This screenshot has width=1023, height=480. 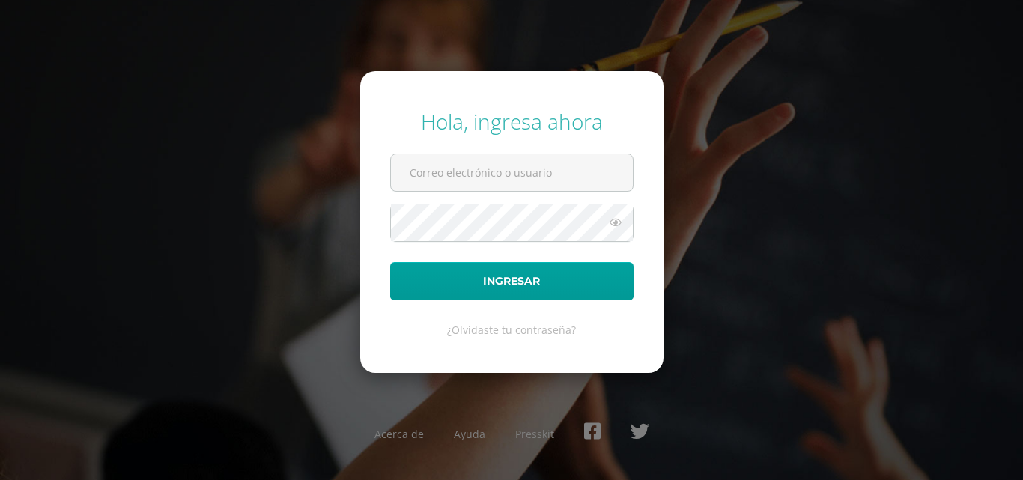 What do you see at coordinates (512, 330) in the screenshot?
I see `a: ¿Olvidaste tu contraseña?` at bounding box center [512, 330].